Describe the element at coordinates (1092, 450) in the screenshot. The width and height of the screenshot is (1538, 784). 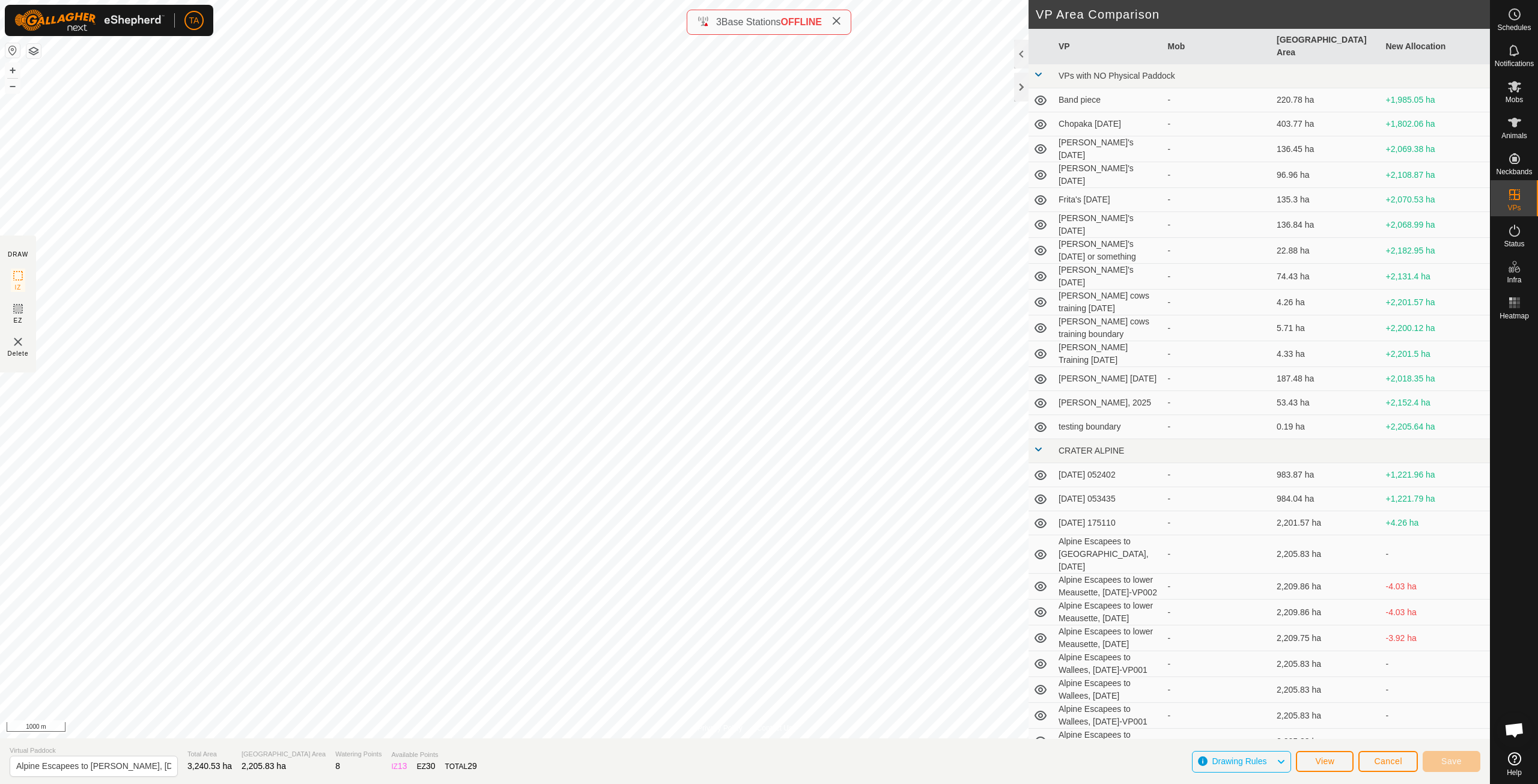
I see `span: CRATER ALPINE` at that location.